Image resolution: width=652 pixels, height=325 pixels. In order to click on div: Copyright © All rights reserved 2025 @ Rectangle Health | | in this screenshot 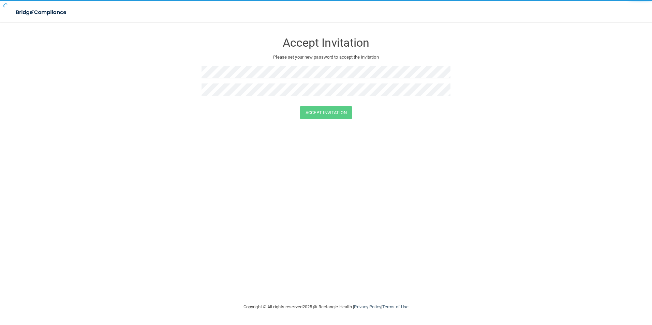, I will do `click(326, 307)`.